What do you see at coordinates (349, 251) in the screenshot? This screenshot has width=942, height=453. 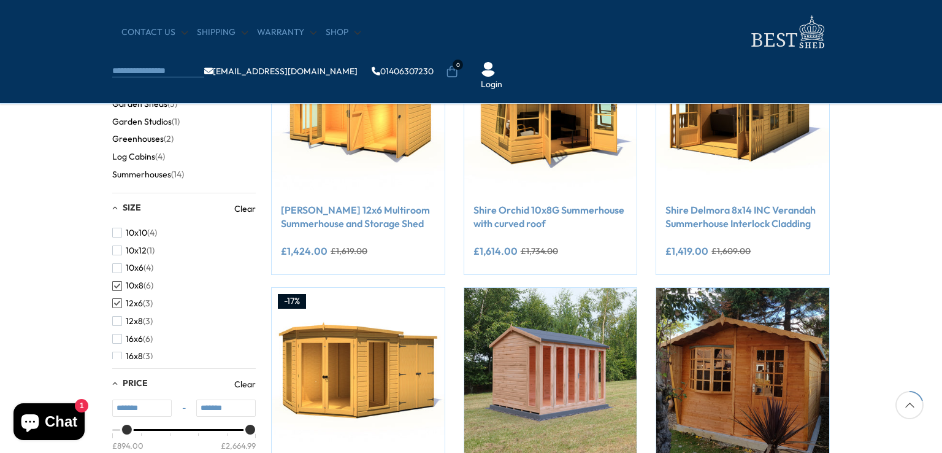 I see `del: £1,619.00` at bounding box center [349, 251].